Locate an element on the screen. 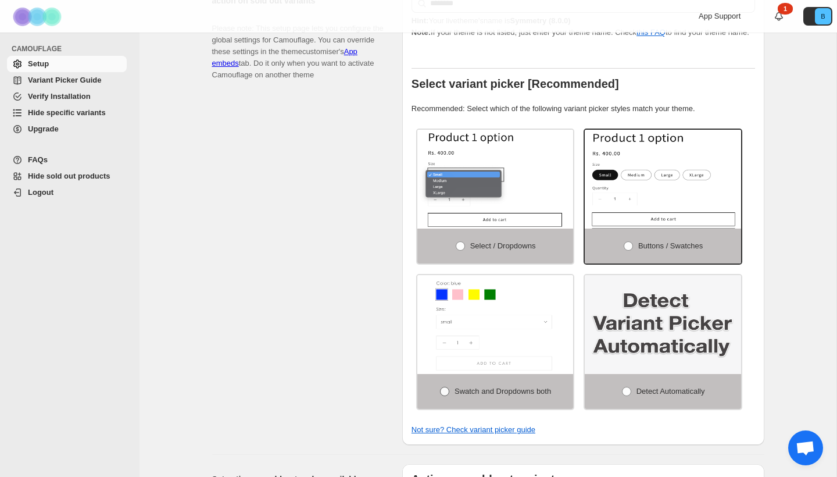  a: 1 is located at coordinates (779, 16).